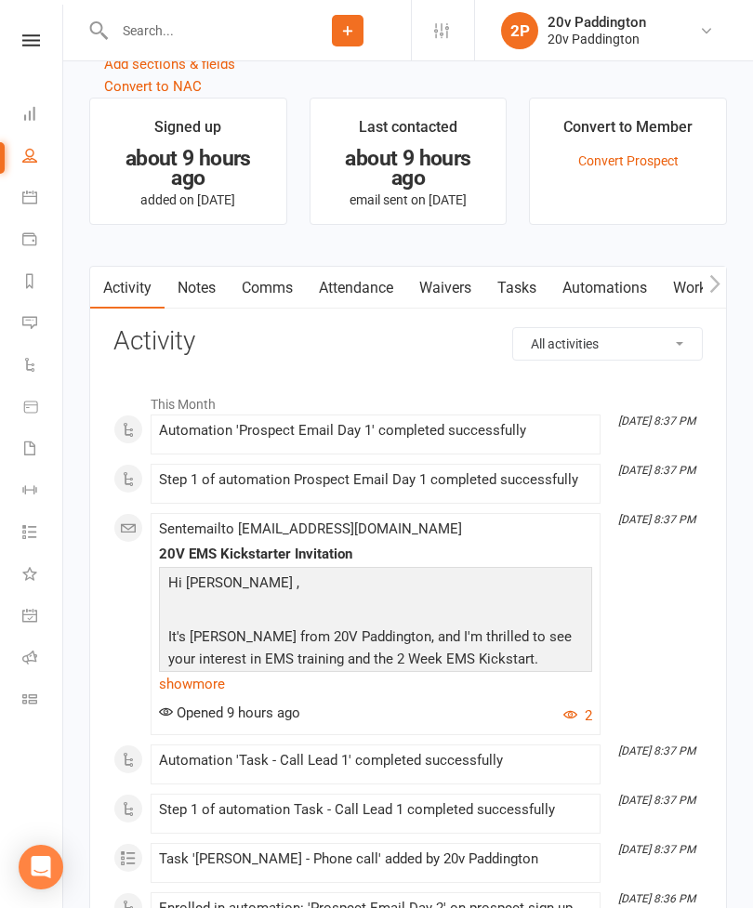 This screenshot has width=753, height=908. What do you see at coordinates (169, 64) in the screenshot?
I see `a: Add sections & fields` at bounding box center [169, 64].